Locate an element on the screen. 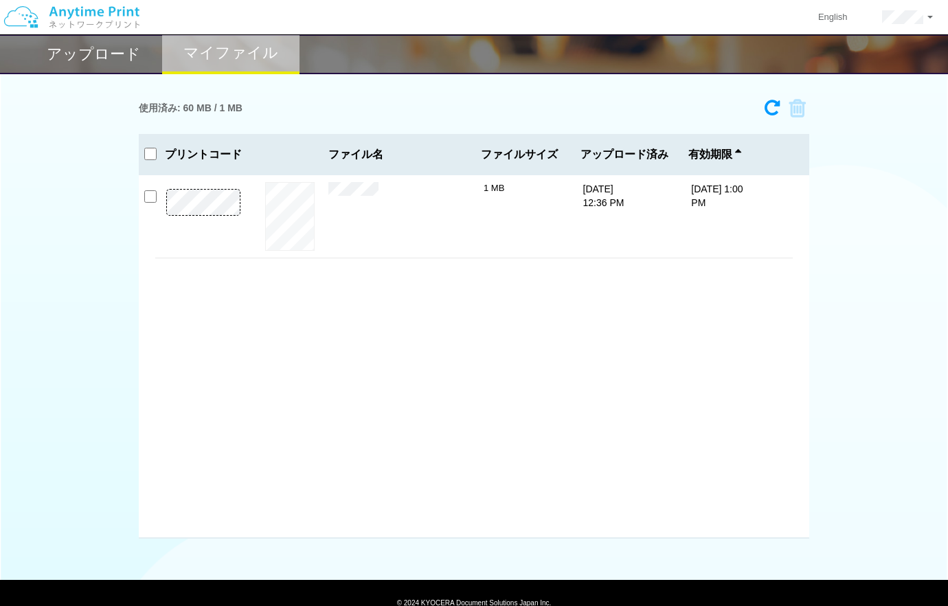  span: ファイルサイズ is located at coordinates (520, 154).